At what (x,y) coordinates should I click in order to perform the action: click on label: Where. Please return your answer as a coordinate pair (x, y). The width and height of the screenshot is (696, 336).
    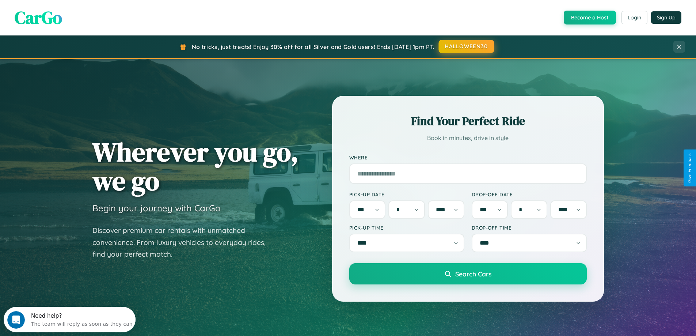
    Looking at the image, I should click on (468, 157).